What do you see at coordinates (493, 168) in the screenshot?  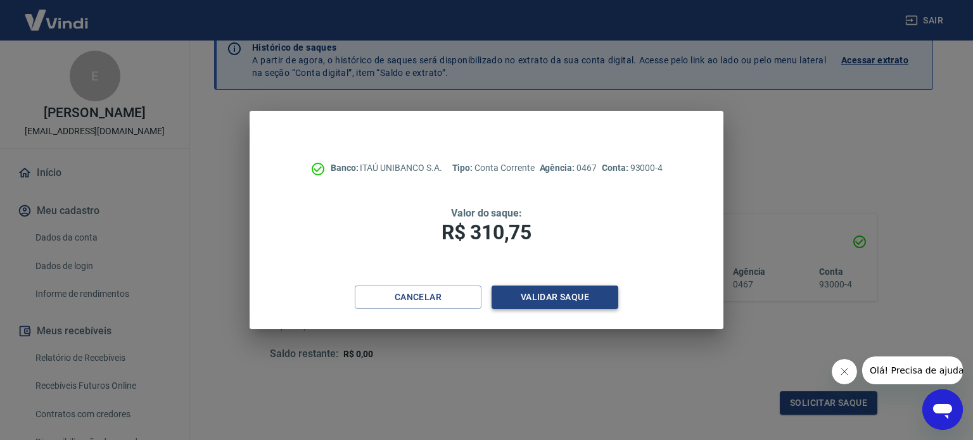 I see `p: Conta Corrente` at bounding box center [493, 168].